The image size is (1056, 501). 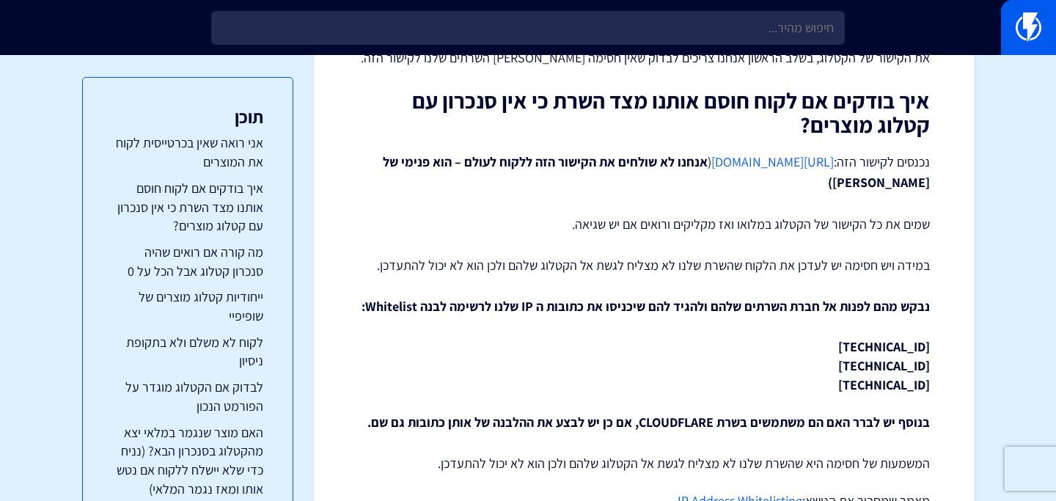 What do you see at coordinates (644, 266) in the screenshot?
I see `p: במידה ויש חסימה יש לעדכן את הלקוח שהשרת שלנו לא מצליח לגשת אל הקטלוג שלהם ולכן הוא לא יכול להתעדכן.` at bounding box center [644, 266].